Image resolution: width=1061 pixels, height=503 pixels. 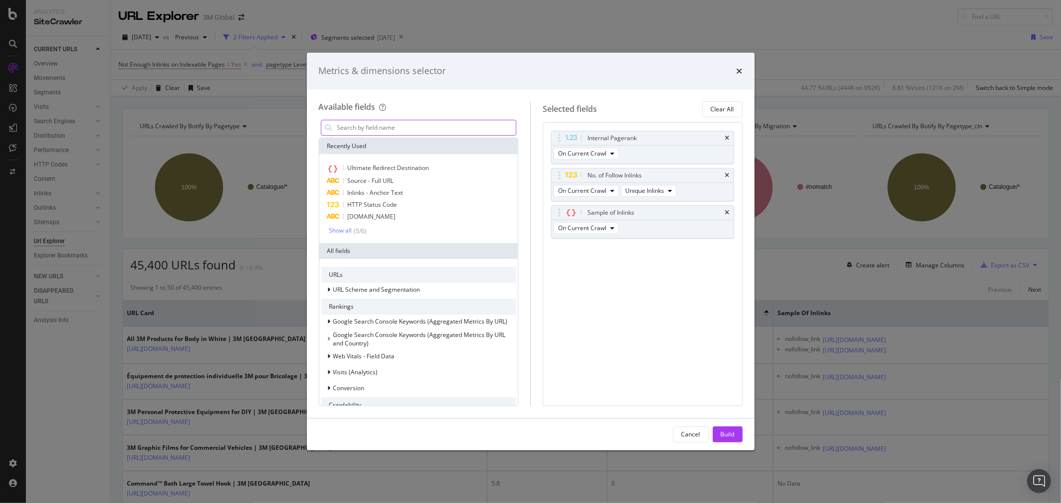 What do you see at coordinates (419, 405) in the screenshot?
I see `div: Crawlability` at bounding box center [419, 405].